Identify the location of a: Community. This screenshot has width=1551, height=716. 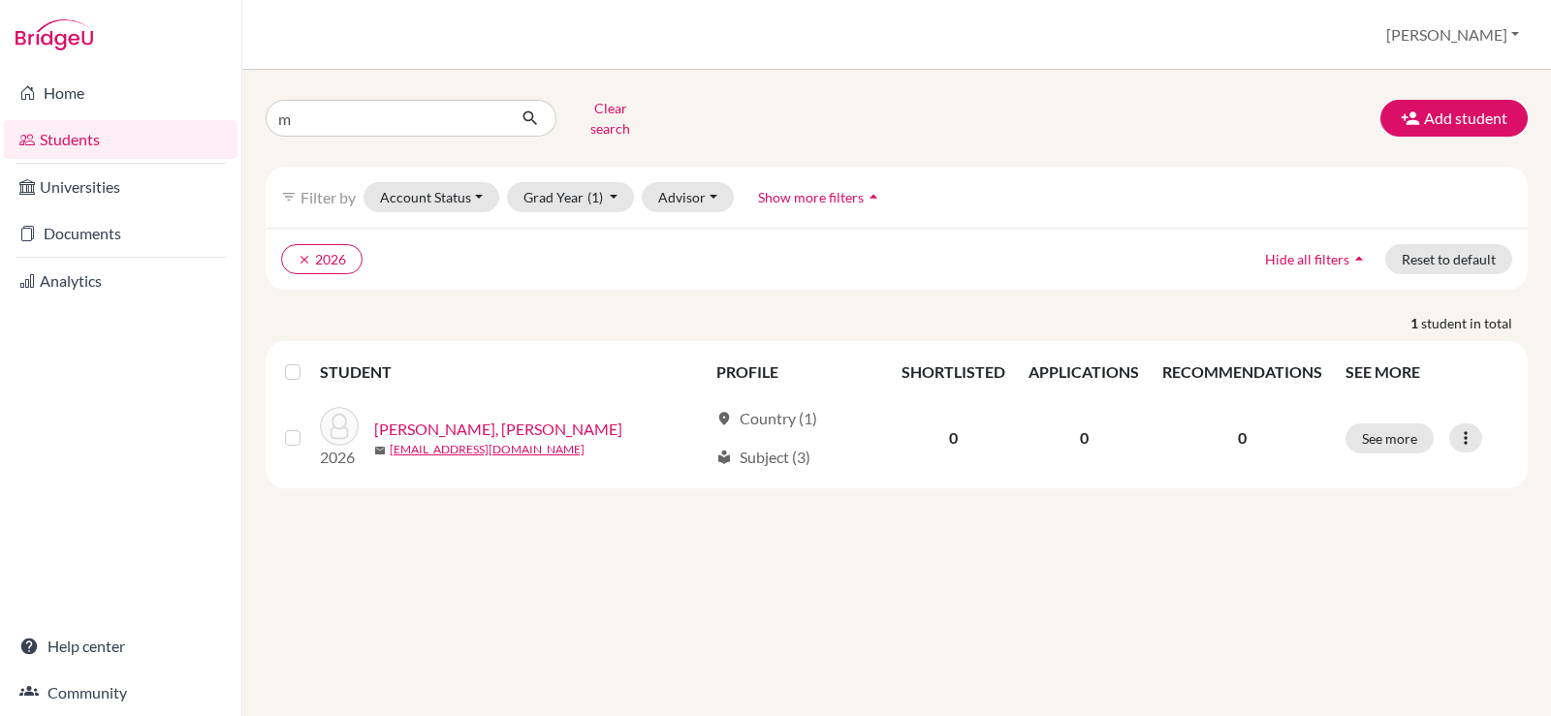
(120, 693).